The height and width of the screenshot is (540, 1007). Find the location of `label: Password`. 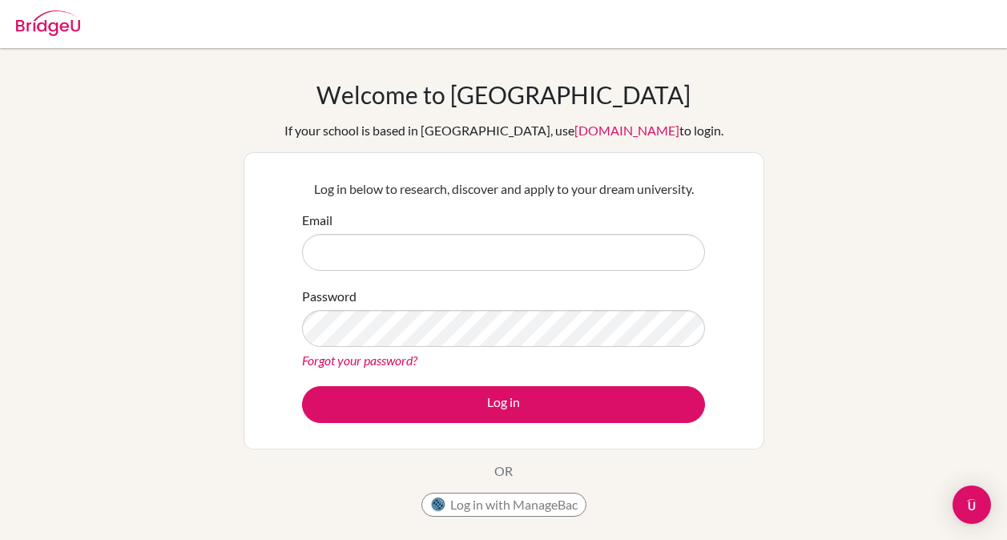

label: Password is located at coordinates (329, 296).